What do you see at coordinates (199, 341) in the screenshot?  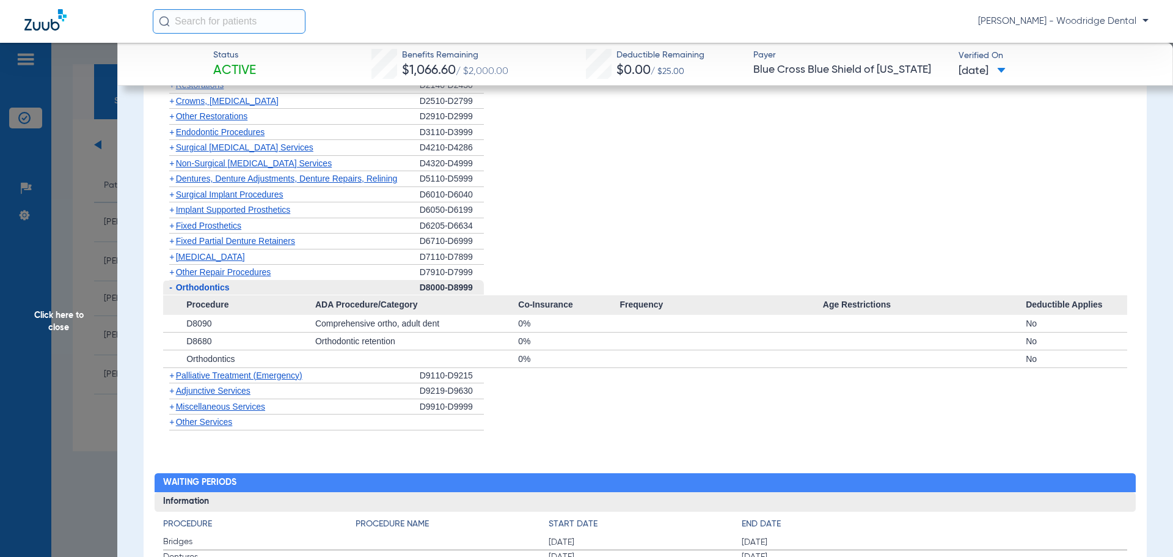 I see `span: D8680` at bounding box center [199, 341].